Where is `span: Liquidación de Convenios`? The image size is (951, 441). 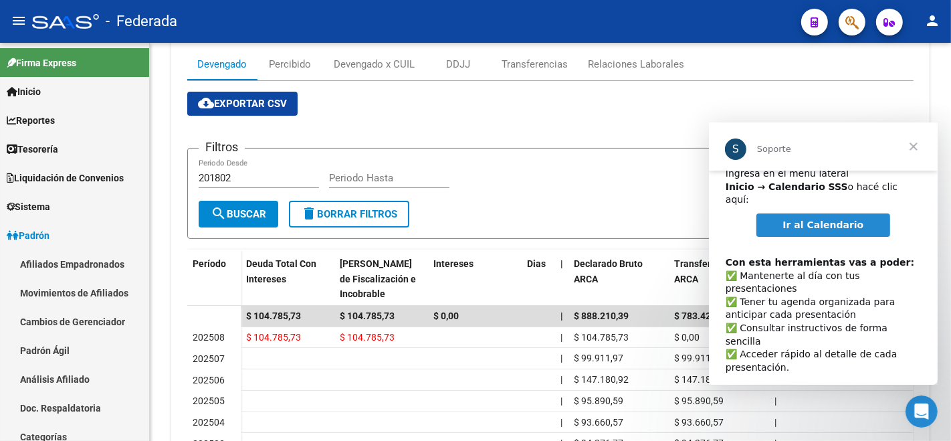
span: Liquidación de Convenios is located at coordinates (65, 178).